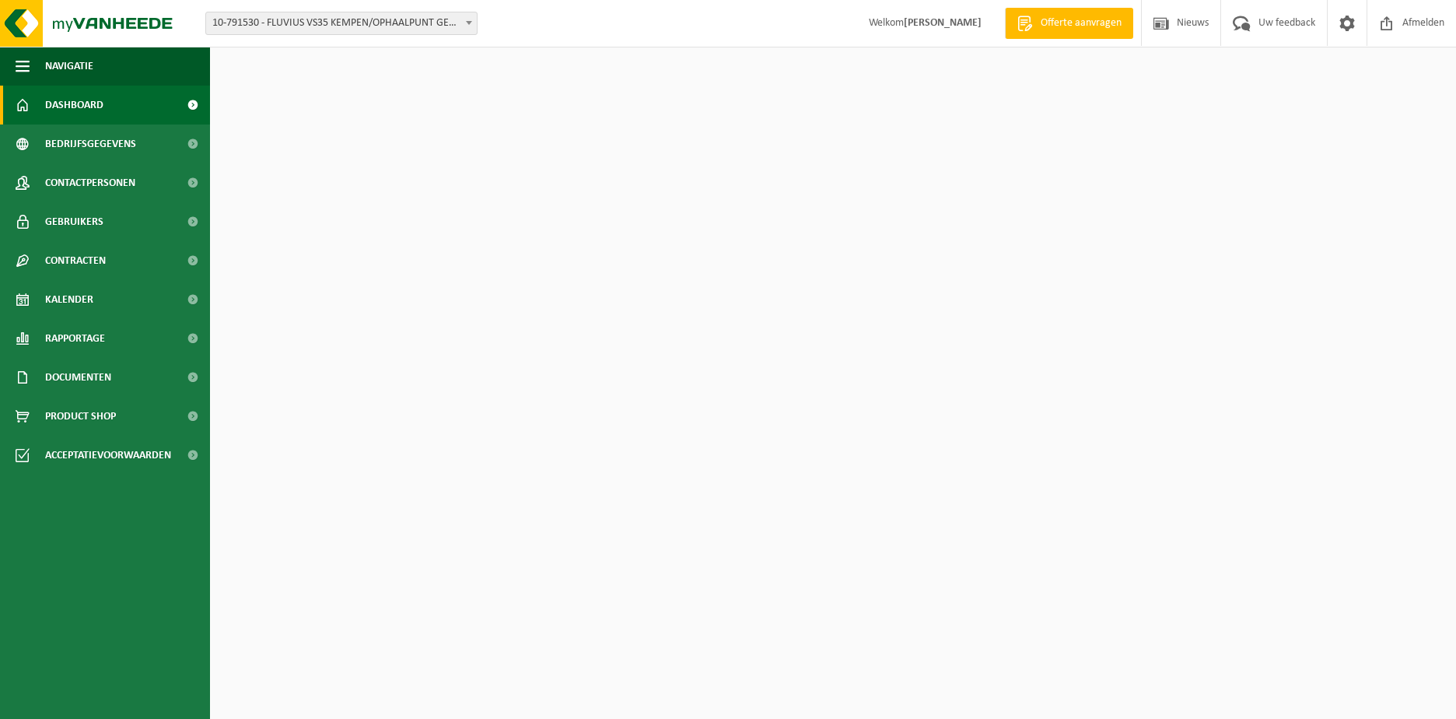 This screenshot has height=719, width=1456. I want to click on span: Product Shop, so click(80, 416).